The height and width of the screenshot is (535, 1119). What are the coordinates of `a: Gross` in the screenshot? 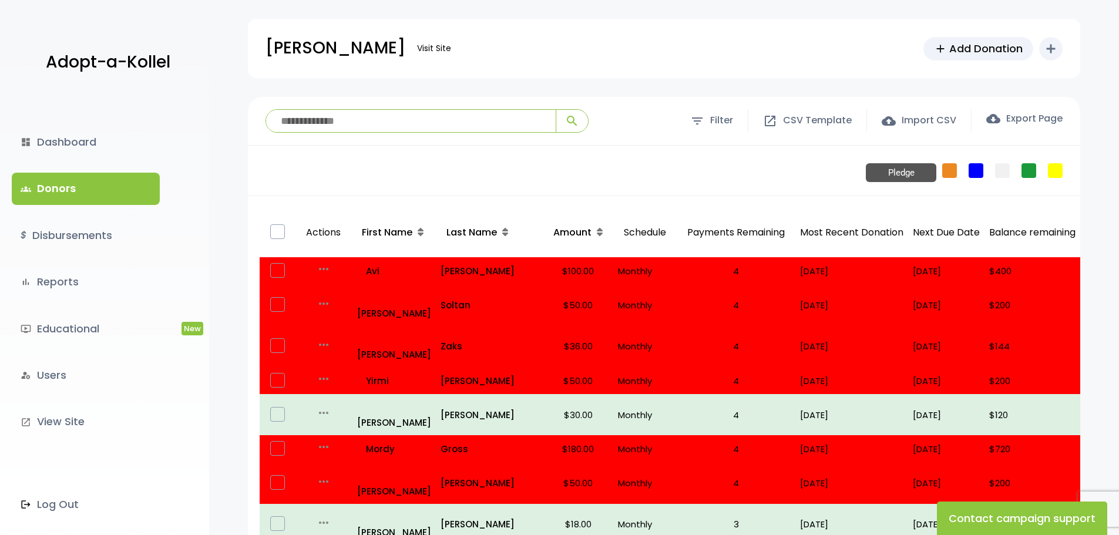 It's located at (489, 449).